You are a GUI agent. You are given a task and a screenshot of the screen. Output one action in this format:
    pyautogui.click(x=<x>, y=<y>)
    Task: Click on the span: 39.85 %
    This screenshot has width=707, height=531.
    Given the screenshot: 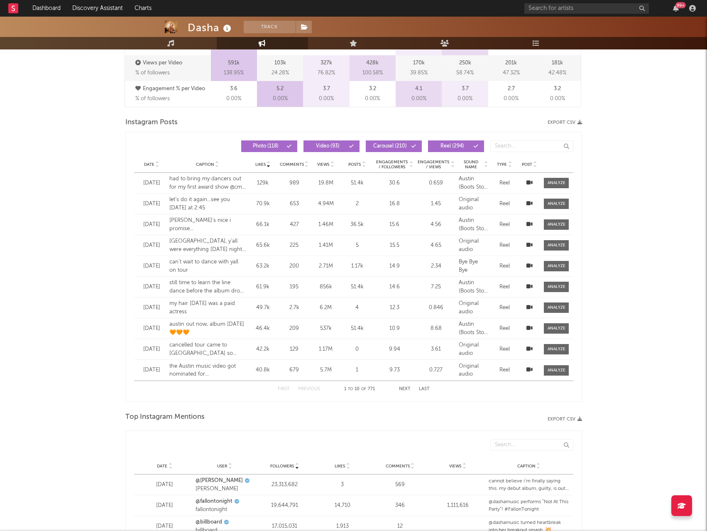 What is the action you would take?
    pyautogui.click(x=419, y=73)
    